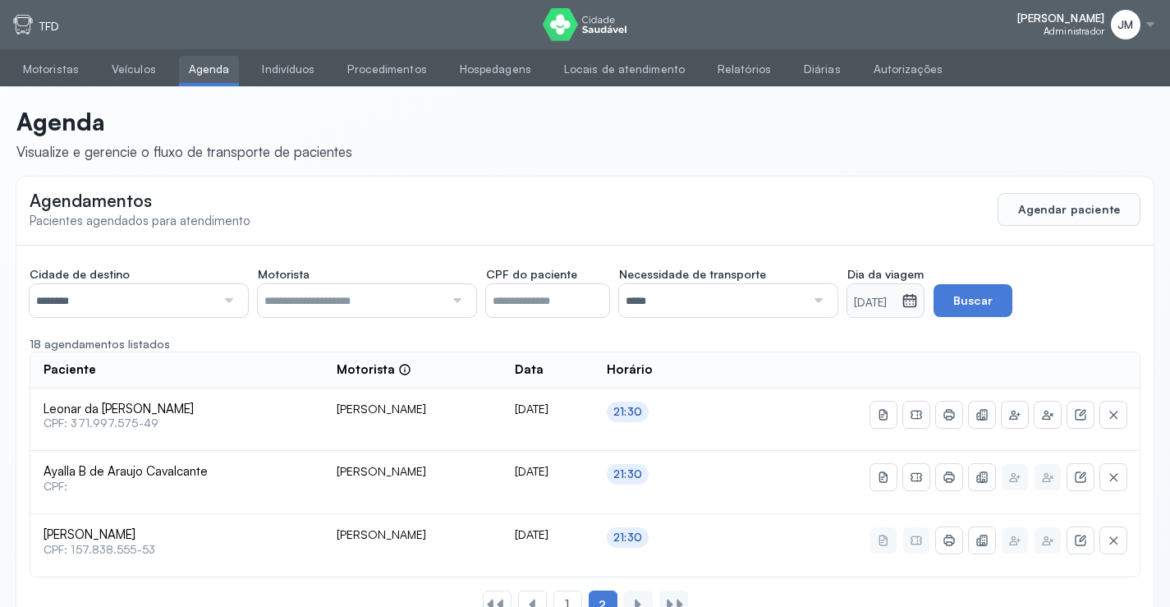  I want to click on p: TFD, so click(49, 26).